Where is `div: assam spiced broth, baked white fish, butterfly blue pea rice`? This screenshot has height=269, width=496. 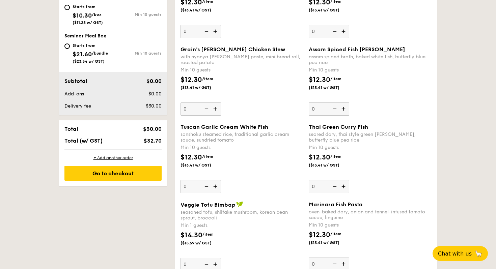 div: assam spiced broth, baked white fish, butterfly blue pea rice is located at coordinates (370, 60).